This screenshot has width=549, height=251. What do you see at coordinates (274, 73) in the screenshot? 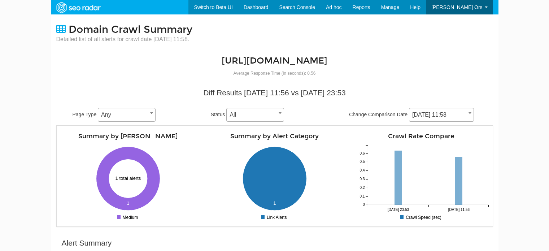
I see `small: Average Response Time (in seconds): 0.56` at bounding box center [274, 73].